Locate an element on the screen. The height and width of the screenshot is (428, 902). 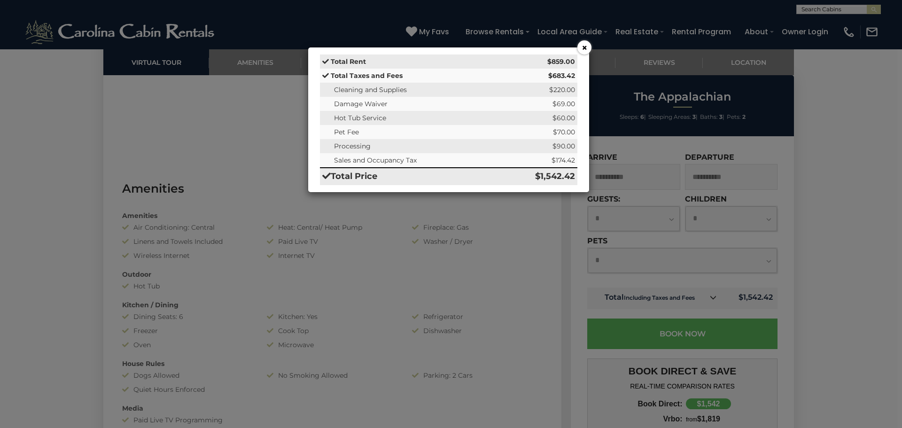
td: $70.00 is located at coordinates (538, 132).